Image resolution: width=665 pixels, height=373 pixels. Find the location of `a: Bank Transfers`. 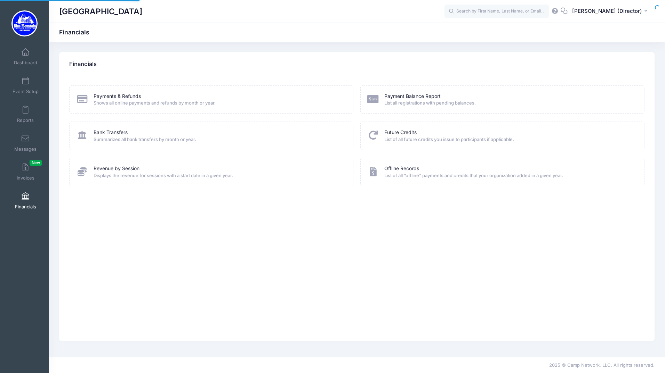

a: Bank Transfers is located at coordinates (111, 132).